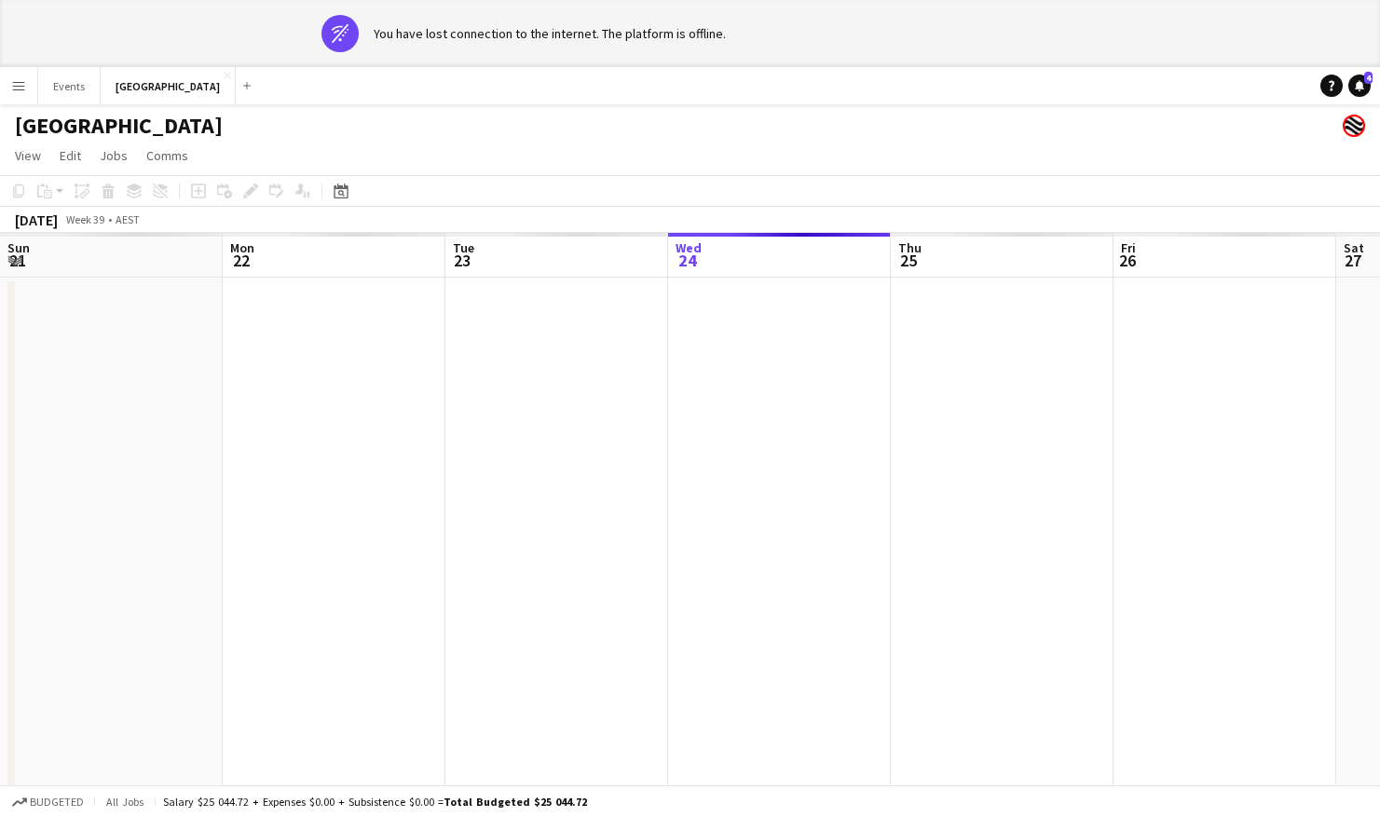 The image size is (1380, 817). Describe the element at coordinates (240, 260) in the screenshot. I see `span: 22` at that location.